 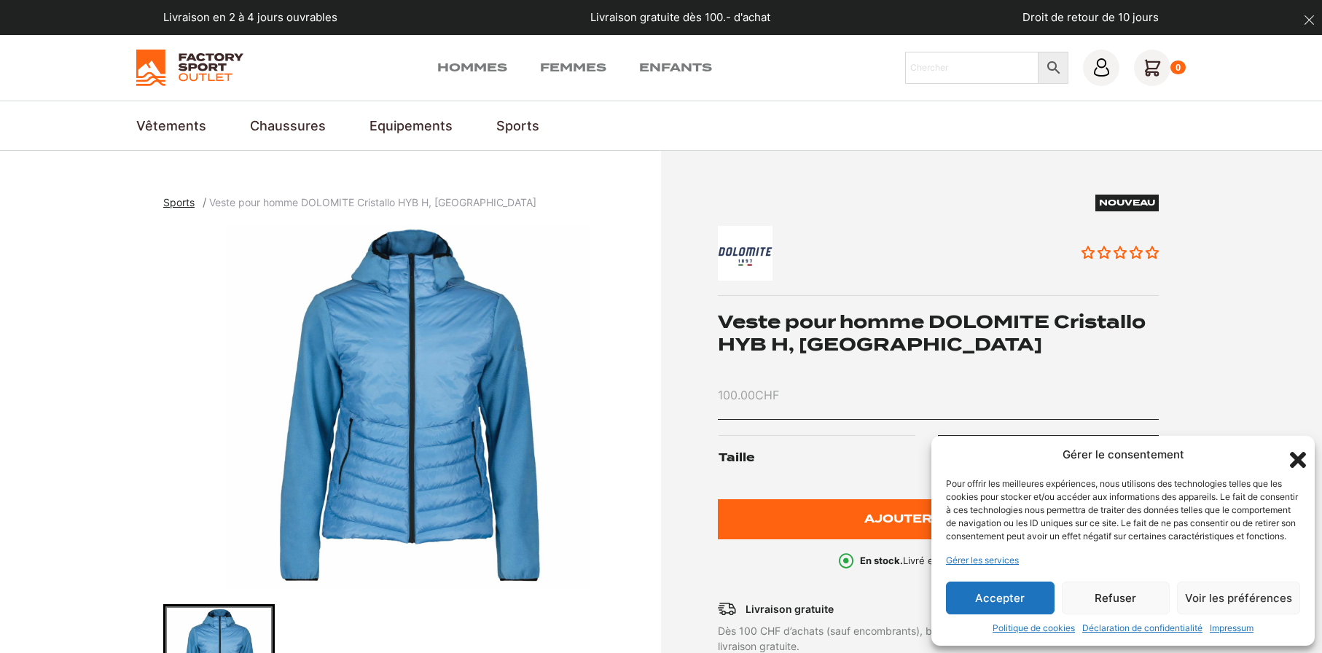 I want to click on div: Pour offrir les meilleures expériences, nous utilisons des technologies telles que les cookies po..., so click(x=1122, y=510).